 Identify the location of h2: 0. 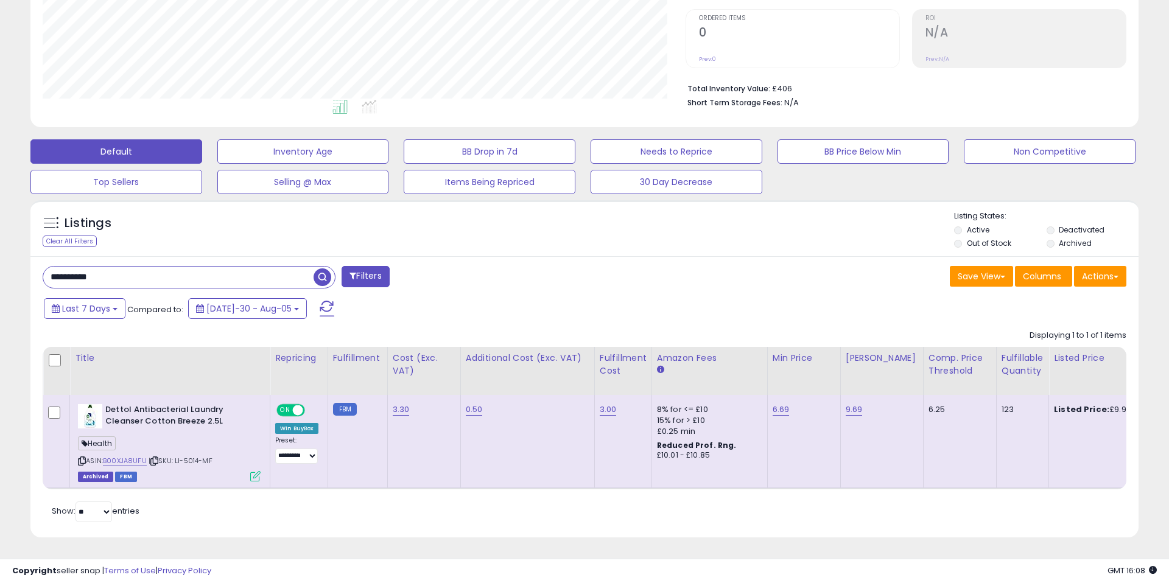
(799, 33).